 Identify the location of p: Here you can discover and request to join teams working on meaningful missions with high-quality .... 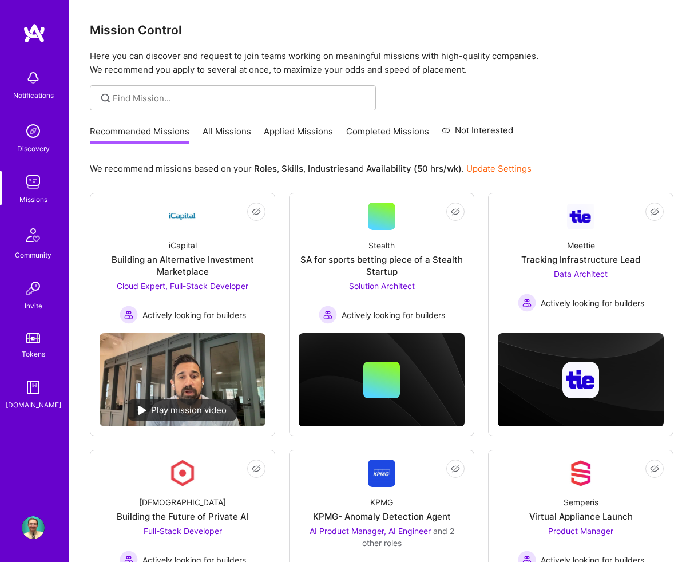
(382, 63).